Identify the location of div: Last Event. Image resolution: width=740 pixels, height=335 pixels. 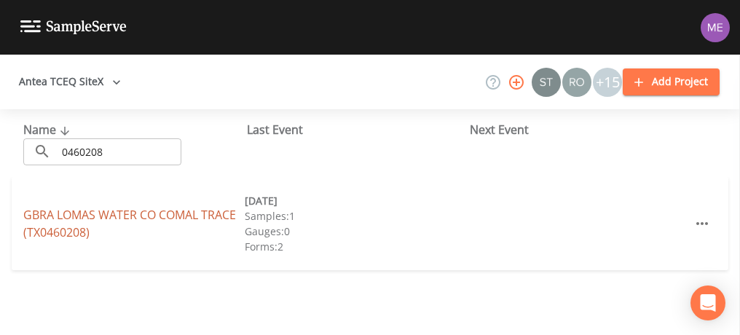
(358, 130).